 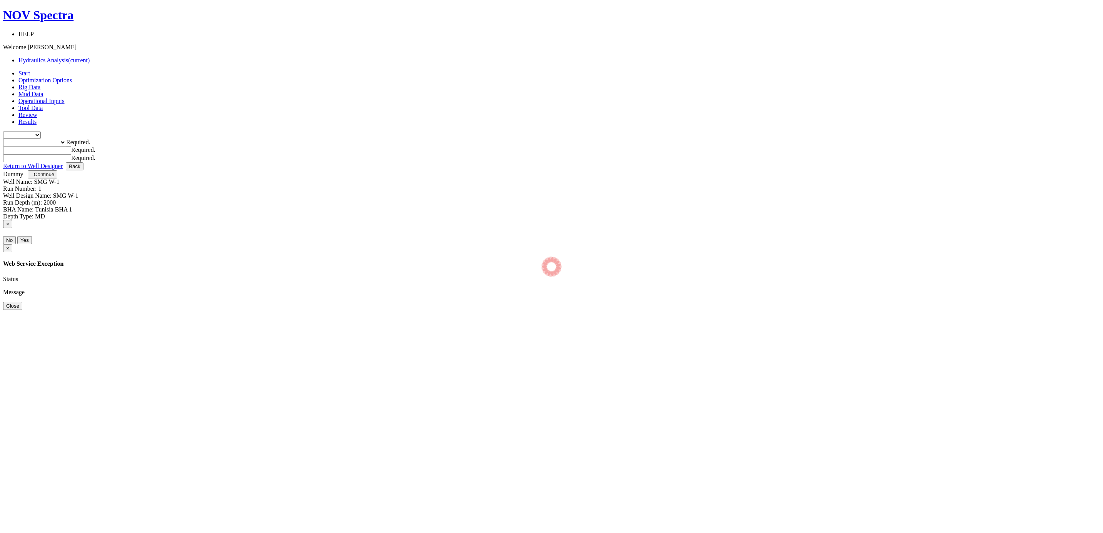 I want to click on label: Message, so click(x=14, y=292).